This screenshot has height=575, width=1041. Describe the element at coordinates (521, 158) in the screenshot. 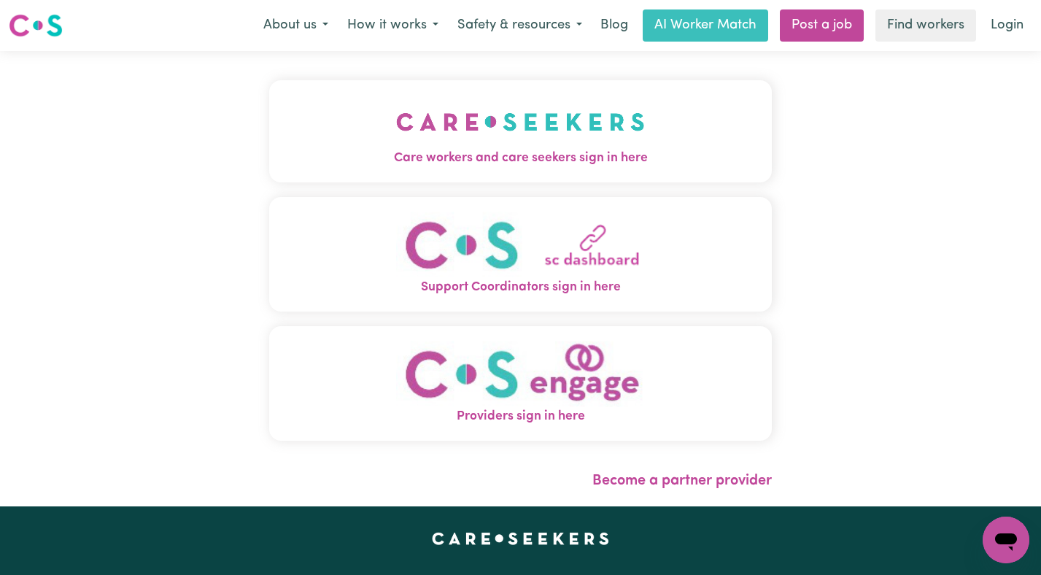

I see `span: Care workers and care seekers sign in here` at that location.